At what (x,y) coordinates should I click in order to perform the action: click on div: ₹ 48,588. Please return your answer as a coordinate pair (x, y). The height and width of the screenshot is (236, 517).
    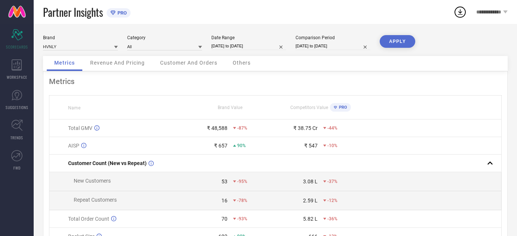
    Looking at the image, I should click on (217, 128).